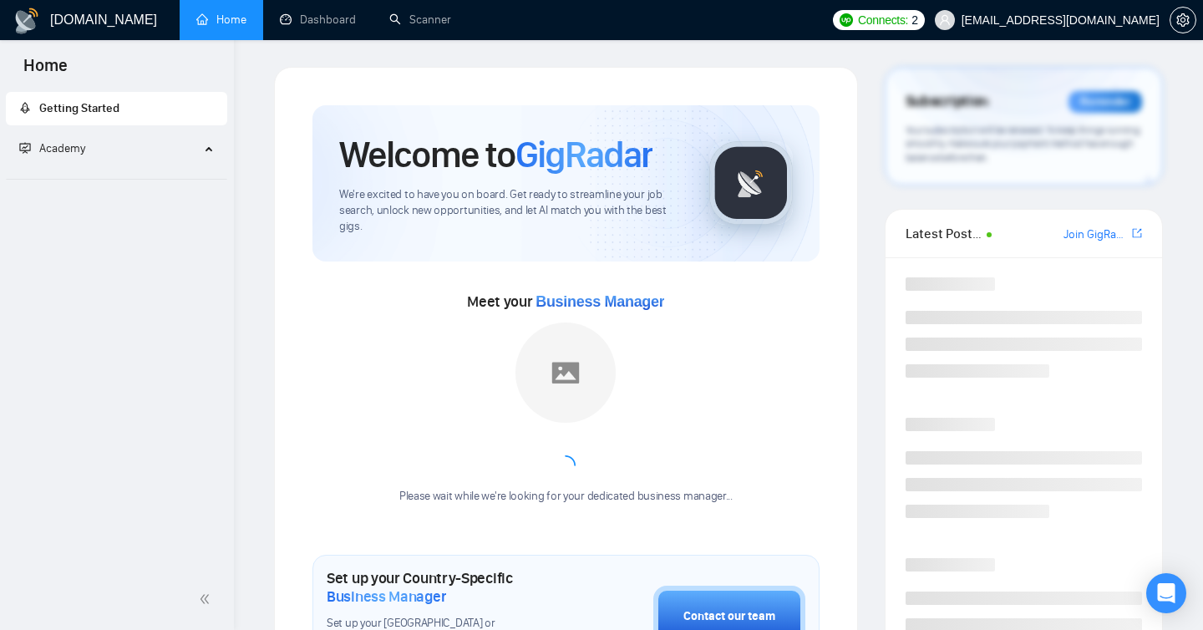 The height and width of the screenshot is (630, 1203). Describe the element at coordinates (947, 102) in the screenshot. I see `span: Subscription` at that location.